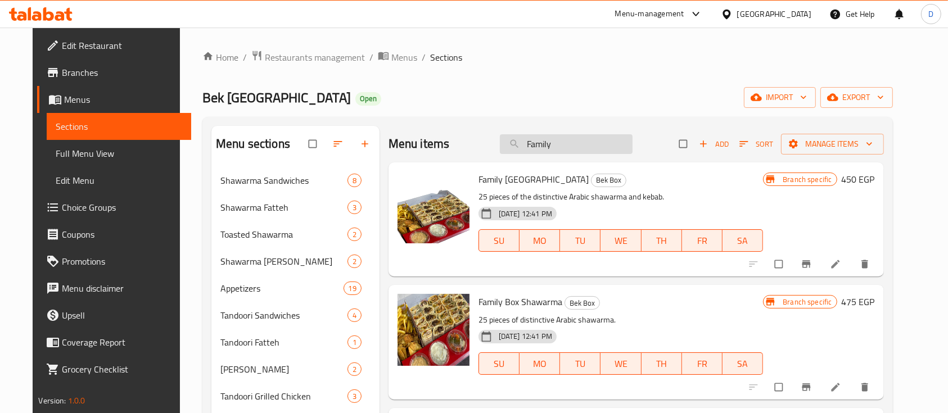  Describe the element at coordinates (122, 369) in the screenshot. I see `span: Grocery Checklist` at that location.